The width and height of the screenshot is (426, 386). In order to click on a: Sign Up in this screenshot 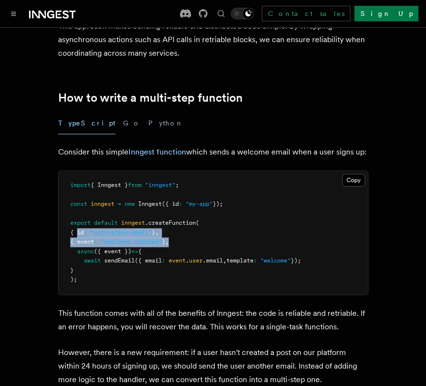, I will do `click(386, 14)`.